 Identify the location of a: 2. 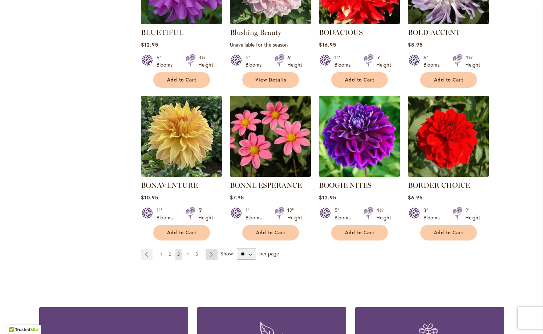
(170, 254).